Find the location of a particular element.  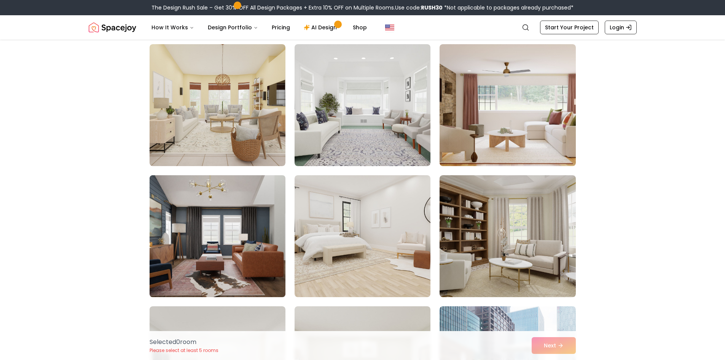

a: Pricing is located at coordinates (281, 27).